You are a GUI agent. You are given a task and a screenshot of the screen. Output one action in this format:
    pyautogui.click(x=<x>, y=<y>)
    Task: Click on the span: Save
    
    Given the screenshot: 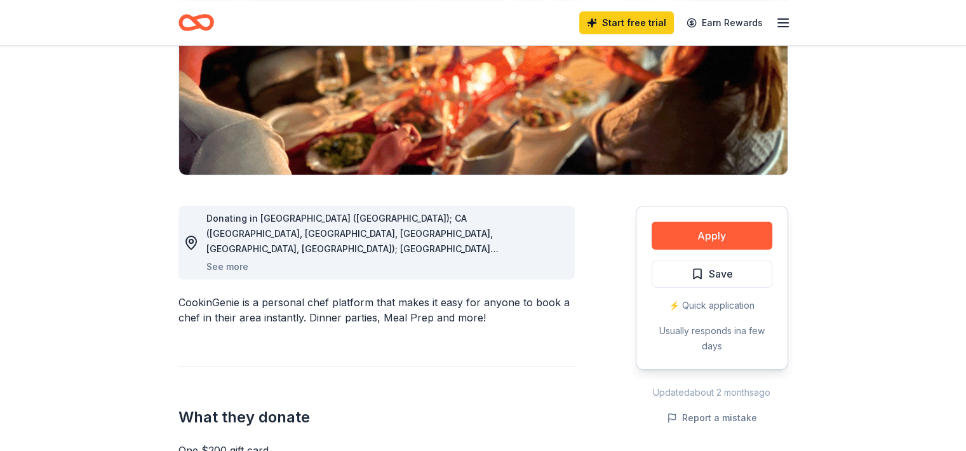 What is the action you would take?
    pyautogui.click(x=721, y=274)
    